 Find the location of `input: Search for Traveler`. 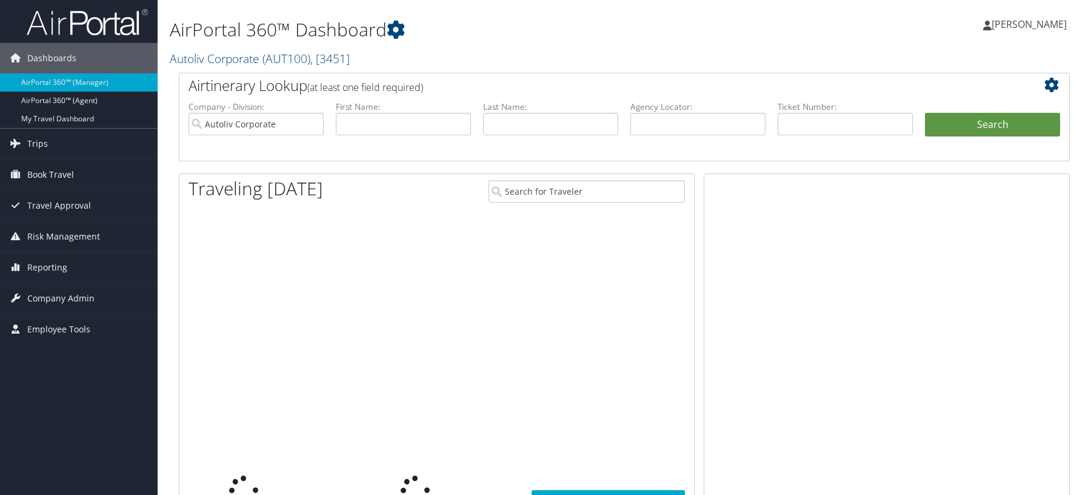

input: Search for Traveler is located at coordinates (587, 191).